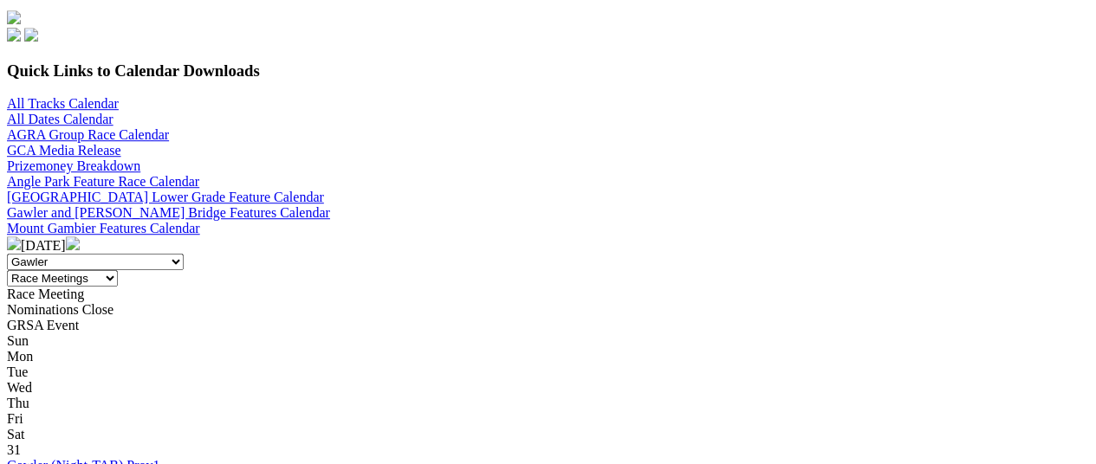 This screenshot has width=1096, height=464. I want to click on div: Sun, so click(548, 341).